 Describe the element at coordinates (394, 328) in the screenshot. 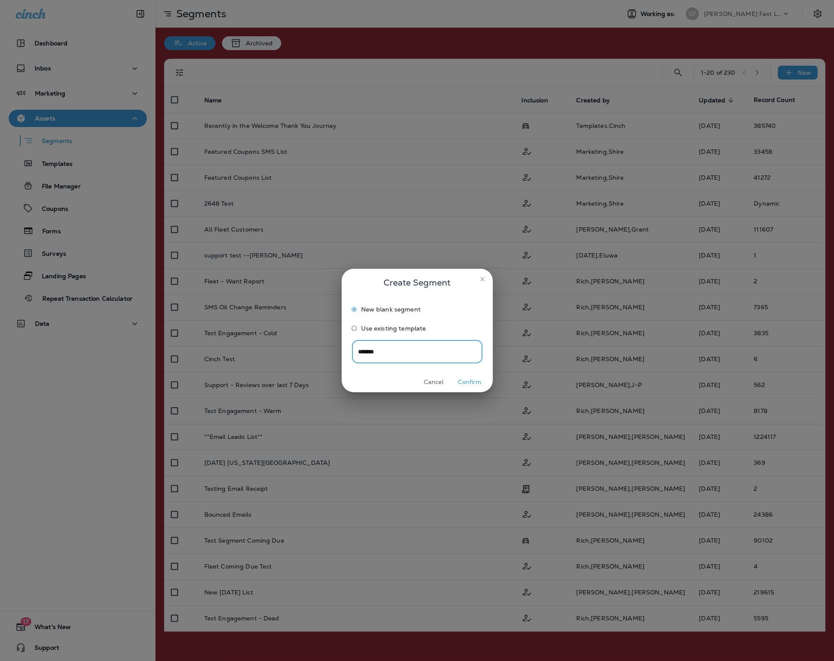

I see `span: Use existing template` at that location.